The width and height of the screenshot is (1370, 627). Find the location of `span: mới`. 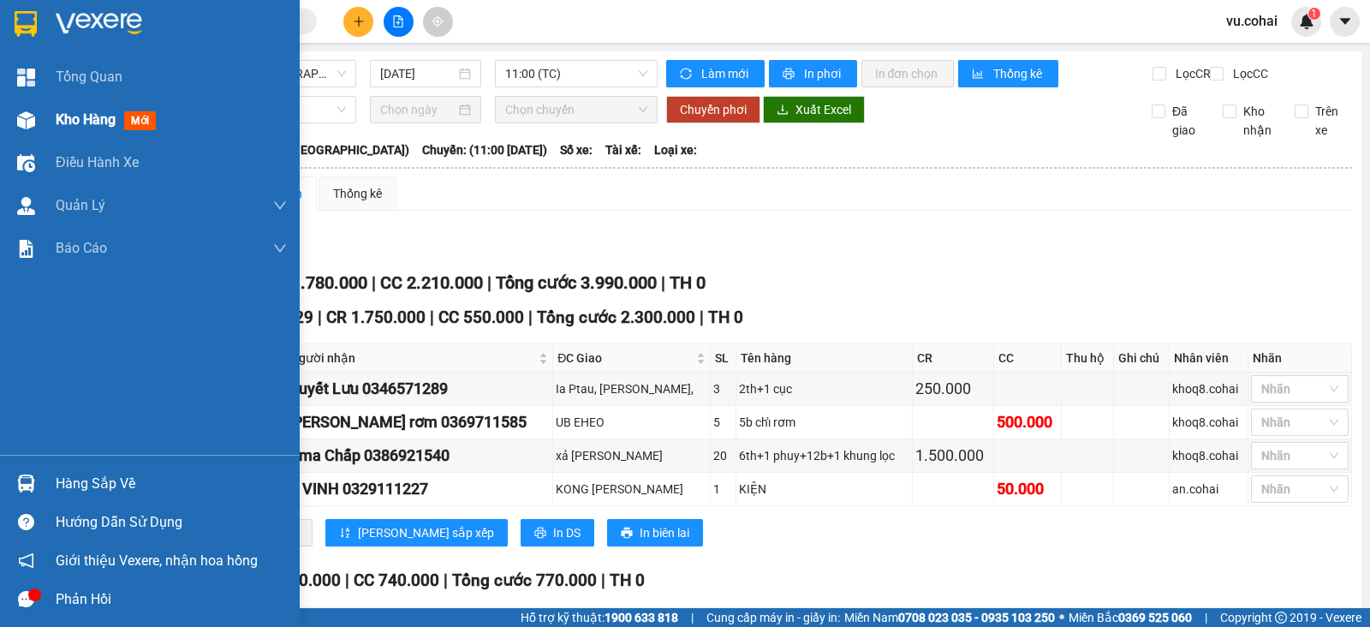

span: mới is located at coordinates (140, 121).